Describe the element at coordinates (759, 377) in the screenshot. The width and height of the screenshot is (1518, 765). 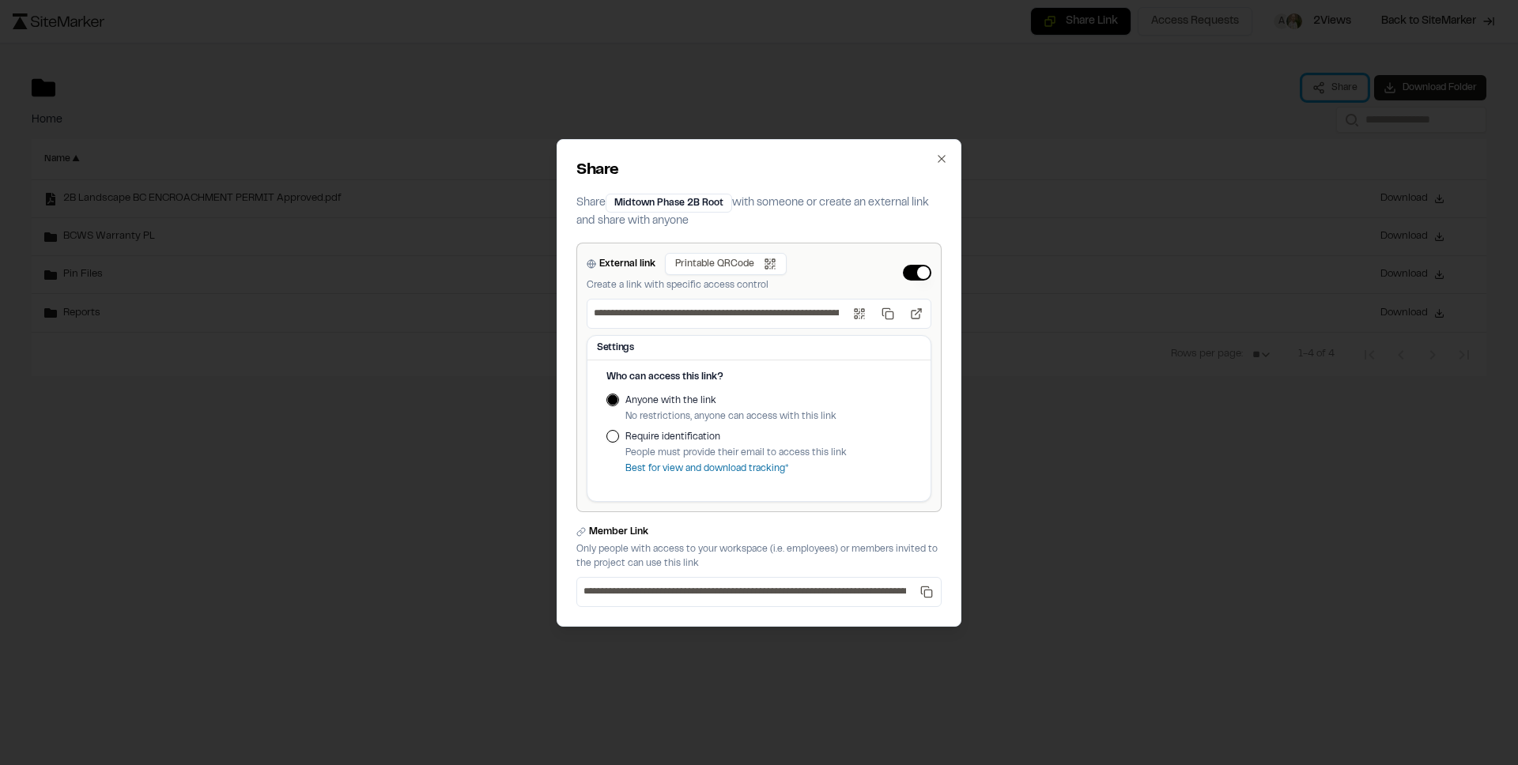
I see `h4: Who can access this link?` at that location.